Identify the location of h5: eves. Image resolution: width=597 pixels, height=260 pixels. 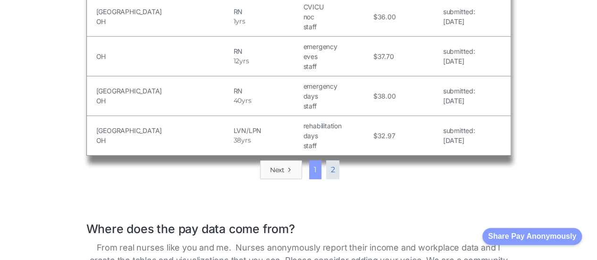
(337, 56).